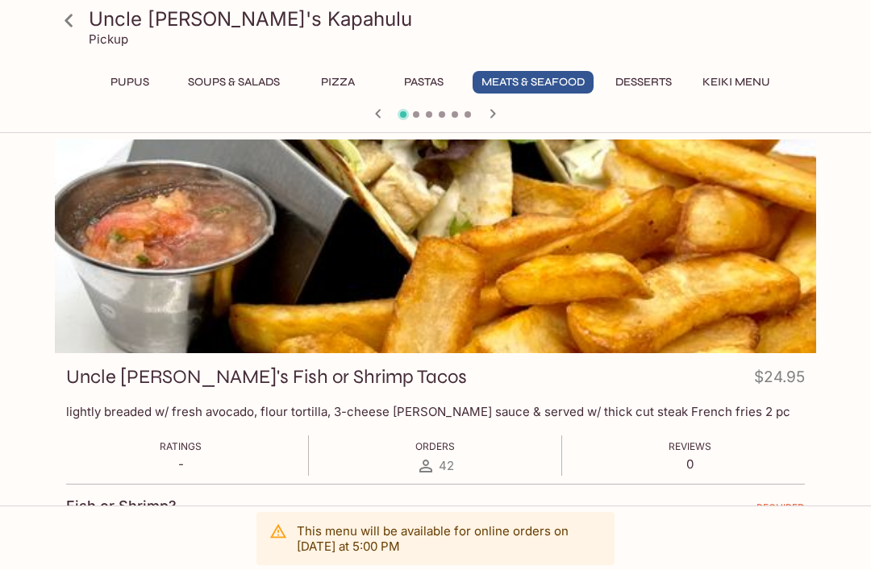  What do you see at coordinates (338, 82) in the screenshot?
I see `button: Pizza` at bounding box center [338, 82].